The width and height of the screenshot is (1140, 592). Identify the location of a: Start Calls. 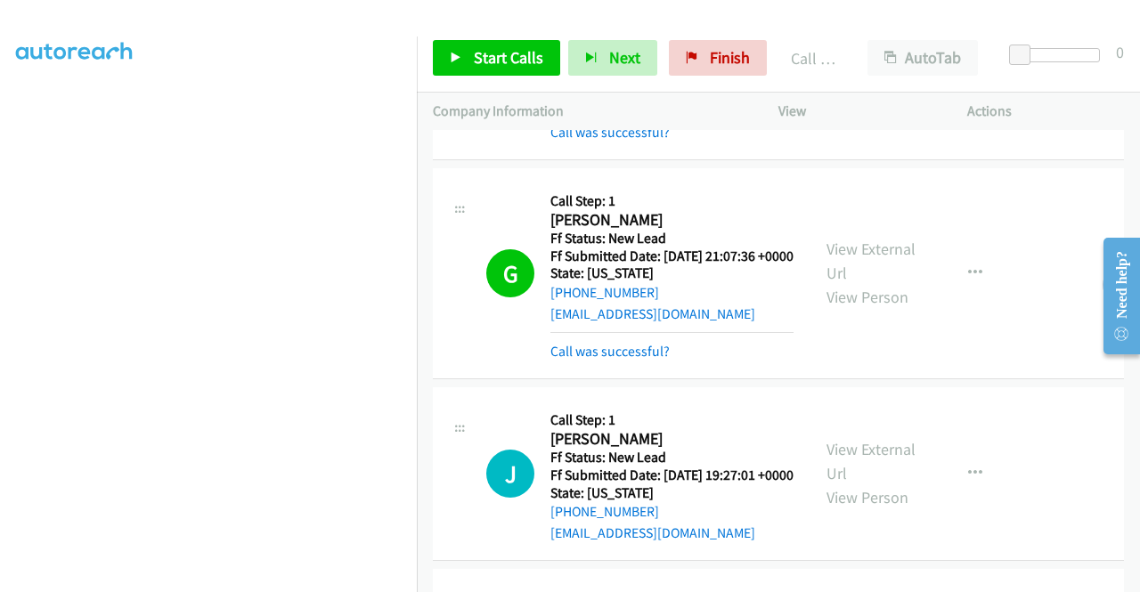
(496, 58).